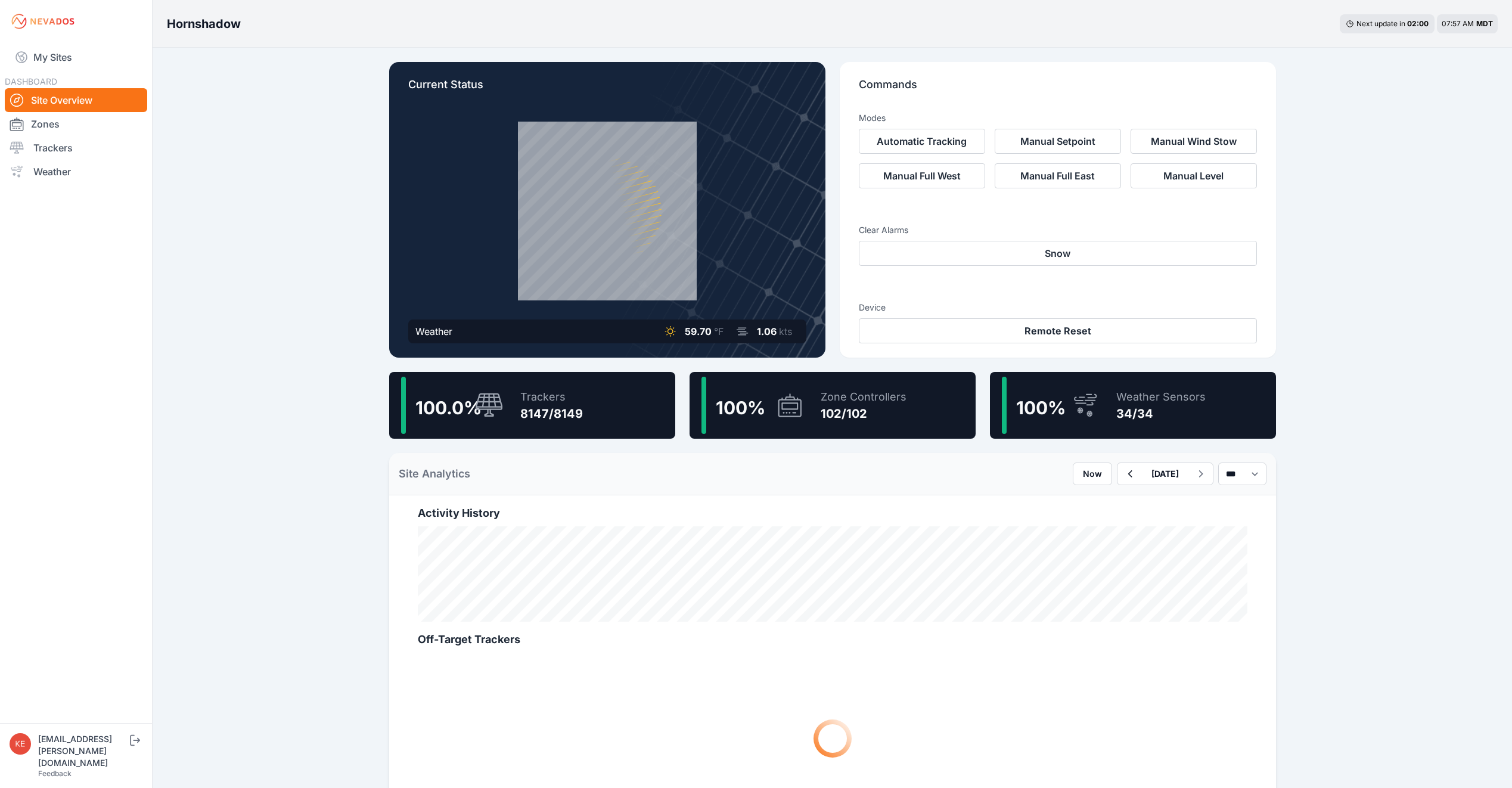 Image resolution: width=1512 pixels, height=788 pixels. I want to click on button: Manual Wind Stow, so click(1194, 142).